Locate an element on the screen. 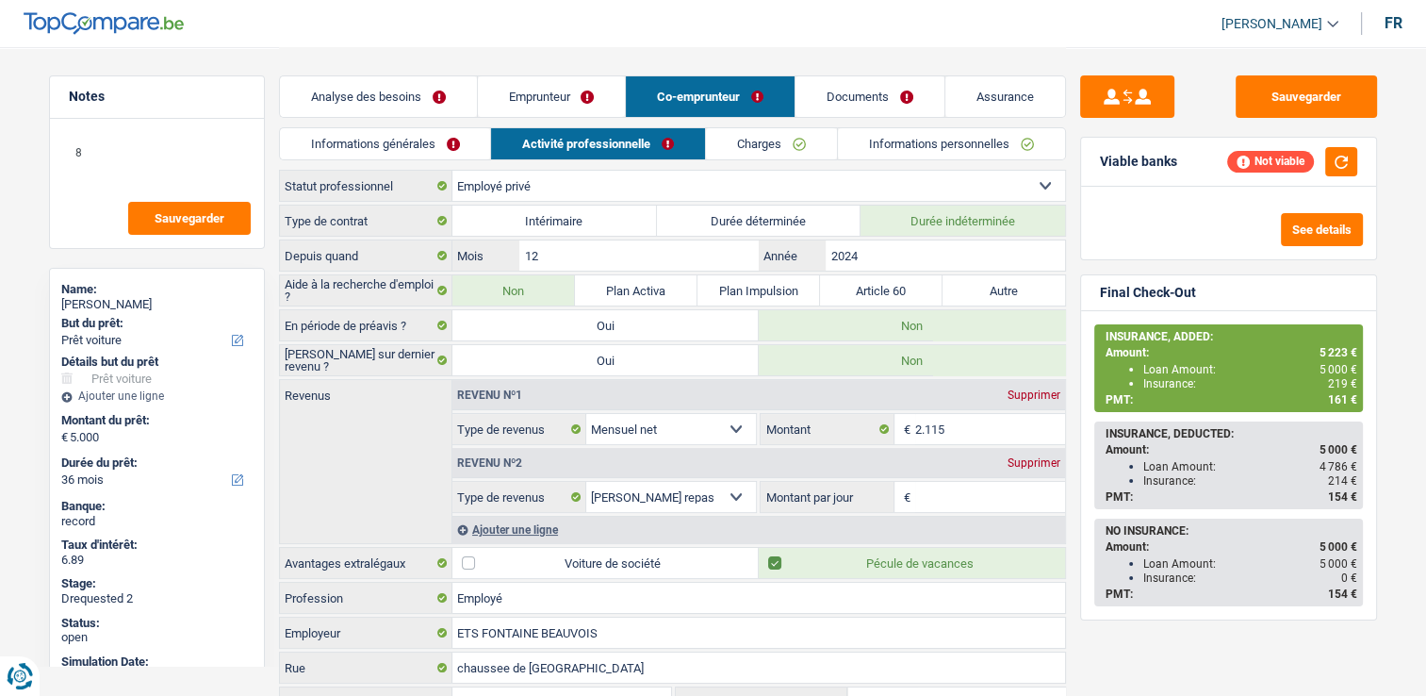 This screenshot has width=1426, height=696. a: Informations personnelles is located at coordinates (951, 143).